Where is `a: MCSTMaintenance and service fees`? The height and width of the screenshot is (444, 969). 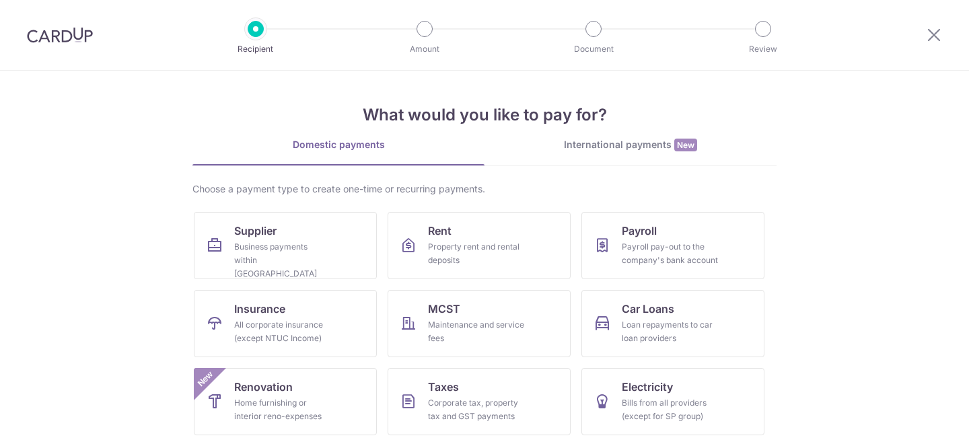
a: MCSTMaintenance and service fees is located at coordinates (479, 324).